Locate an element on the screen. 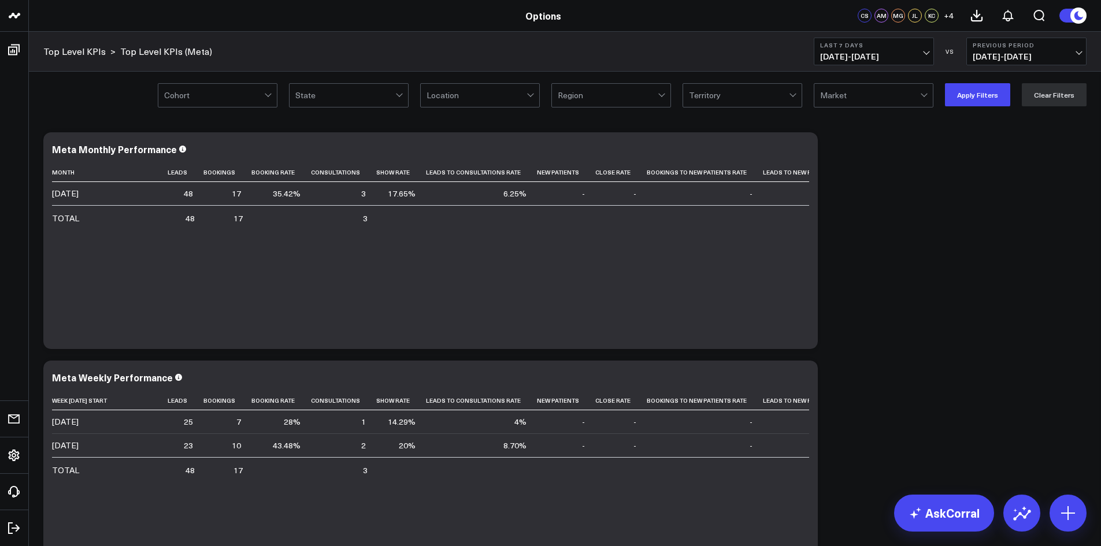  button: Apply Filters is located at coordinates (977, 95).